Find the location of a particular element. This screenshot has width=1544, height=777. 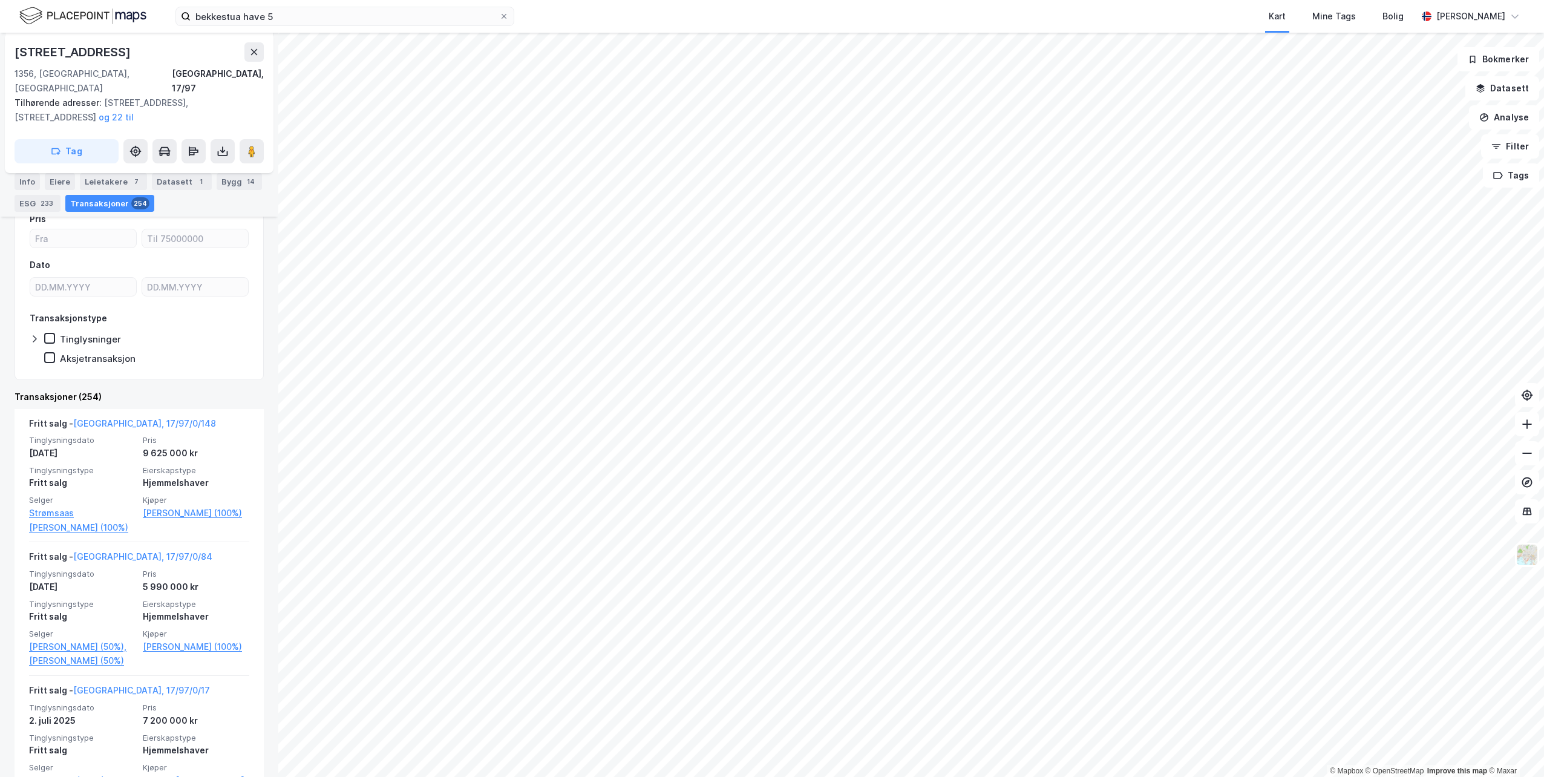

div: Kart is located at coordinates (1277, 16).